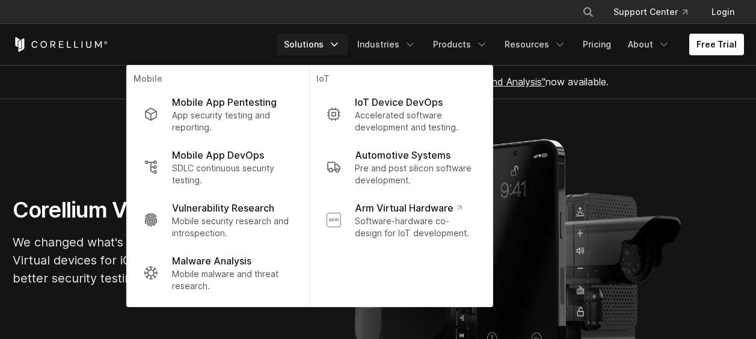 The height and width of the screenshot is (339, 756). I want to click on p: Automotive Systems, so click(402, 155).